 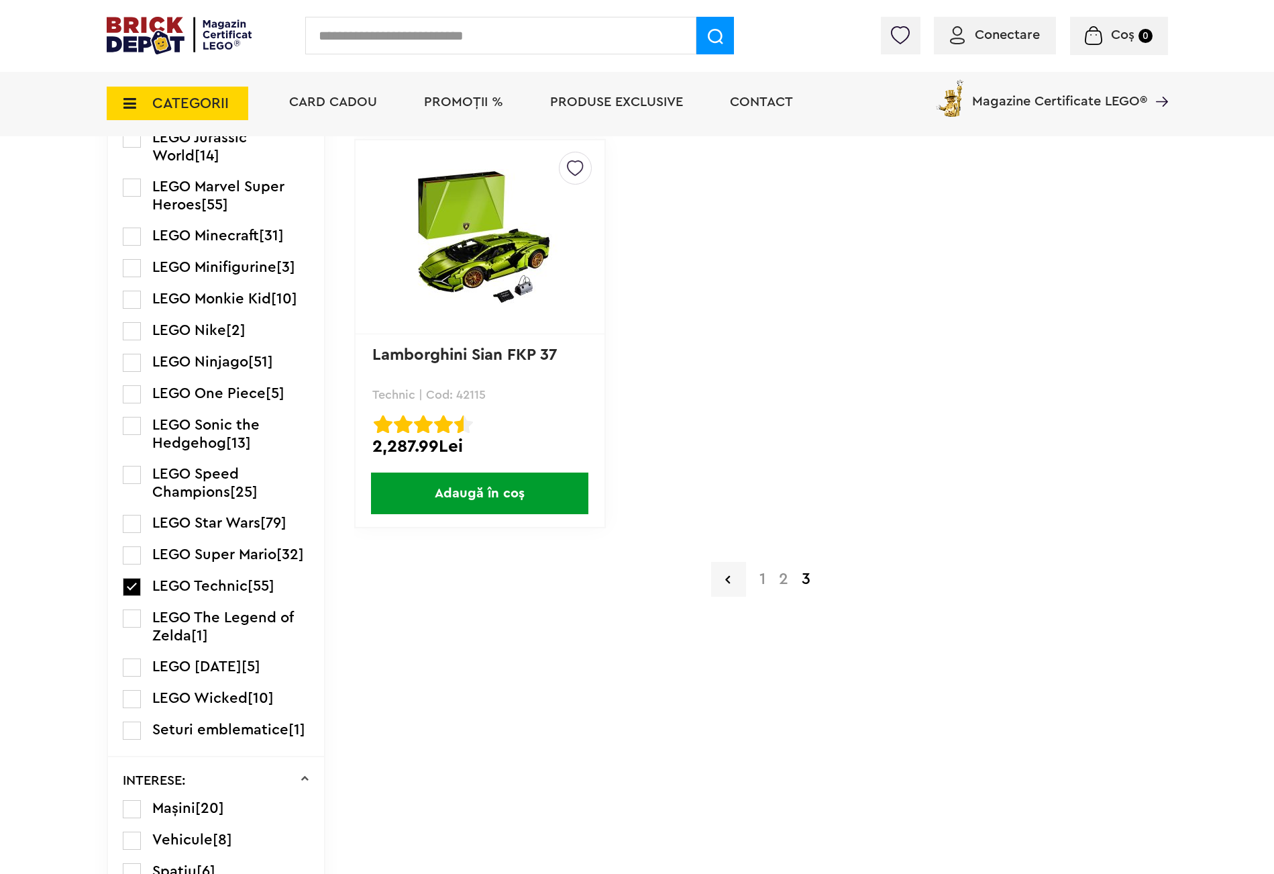 What do you see at coordinates (211, 299) in the screenshot?
I see `span: LEGO Monkie Kid` at bounding box center [211, 299].